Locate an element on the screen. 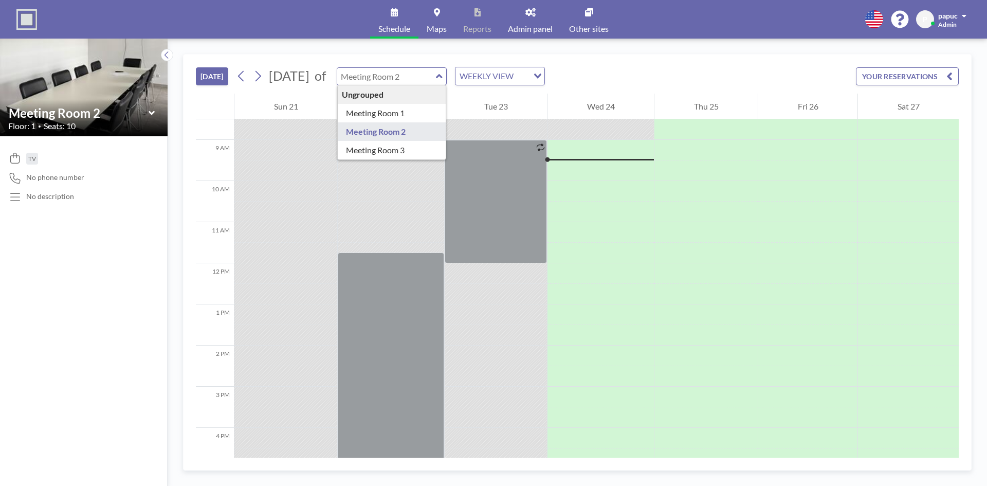 The image size is (987, 486). div: No description is located at coordinates (50, 196).